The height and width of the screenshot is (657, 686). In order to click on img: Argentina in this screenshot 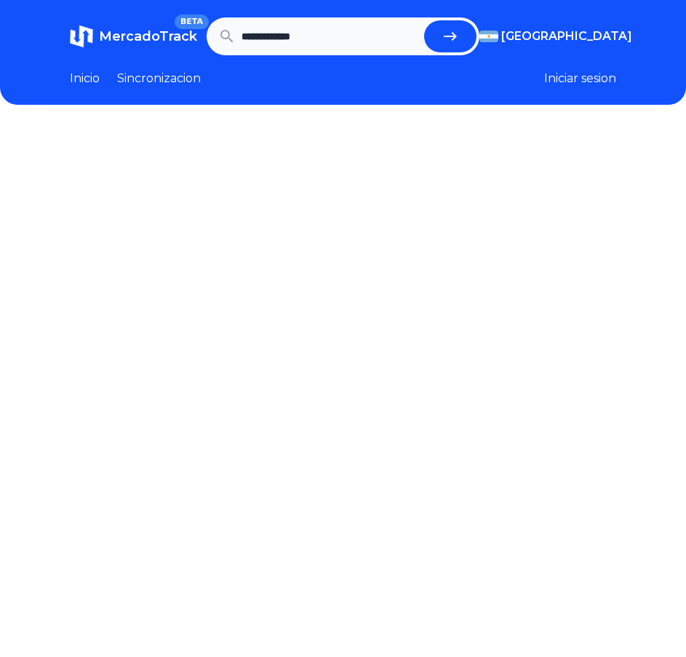, I will do `click(489, 36)`.